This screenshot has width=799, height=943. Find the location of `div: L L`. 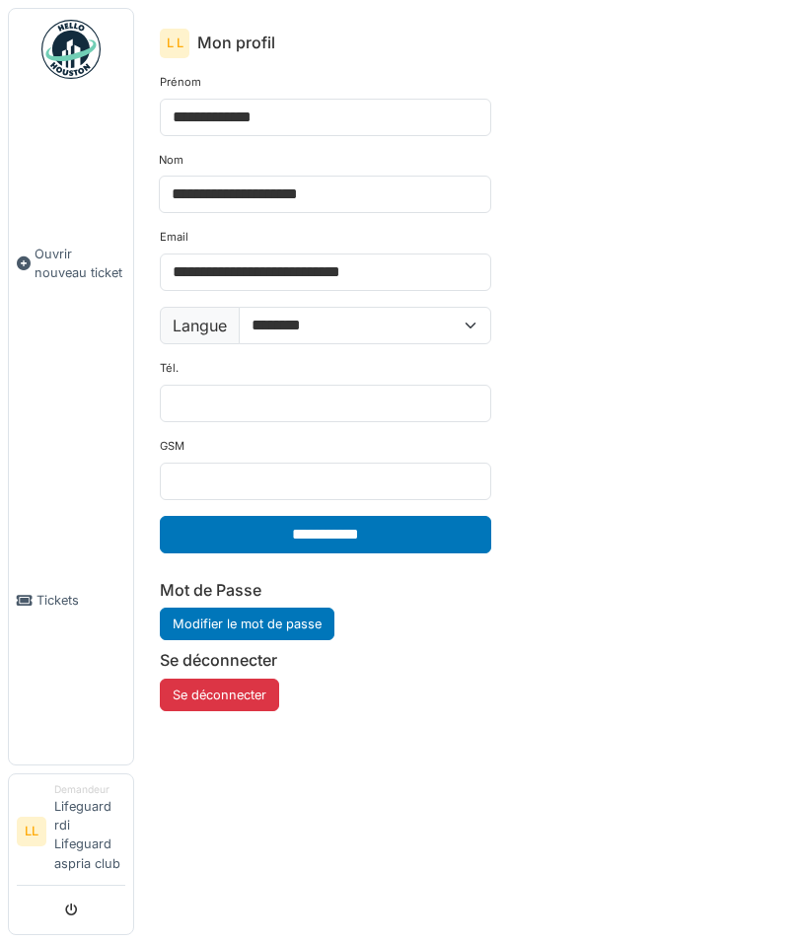

div: L L is located at coordinates (175, 43).